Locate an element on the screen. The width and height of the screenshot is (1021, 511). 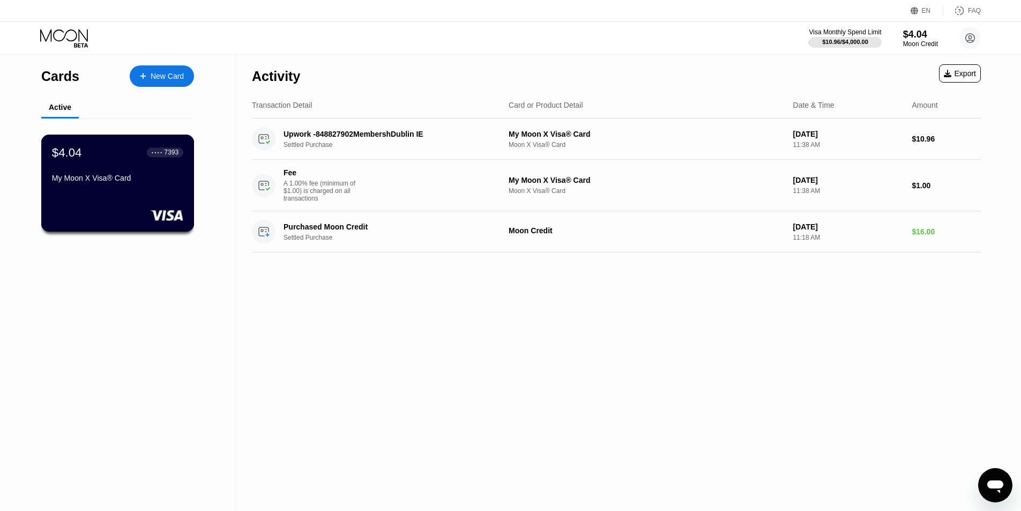
div: $1.00 is located at coordinates (946, 185).